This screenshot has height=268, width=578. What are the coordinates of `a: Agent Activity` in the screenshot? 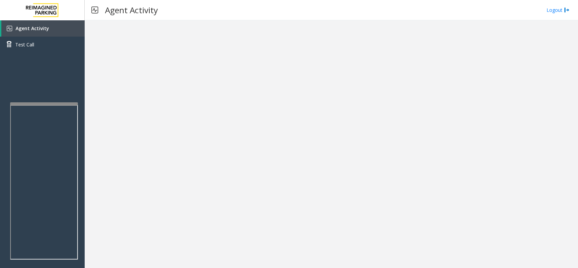 It's located at (43, 28).